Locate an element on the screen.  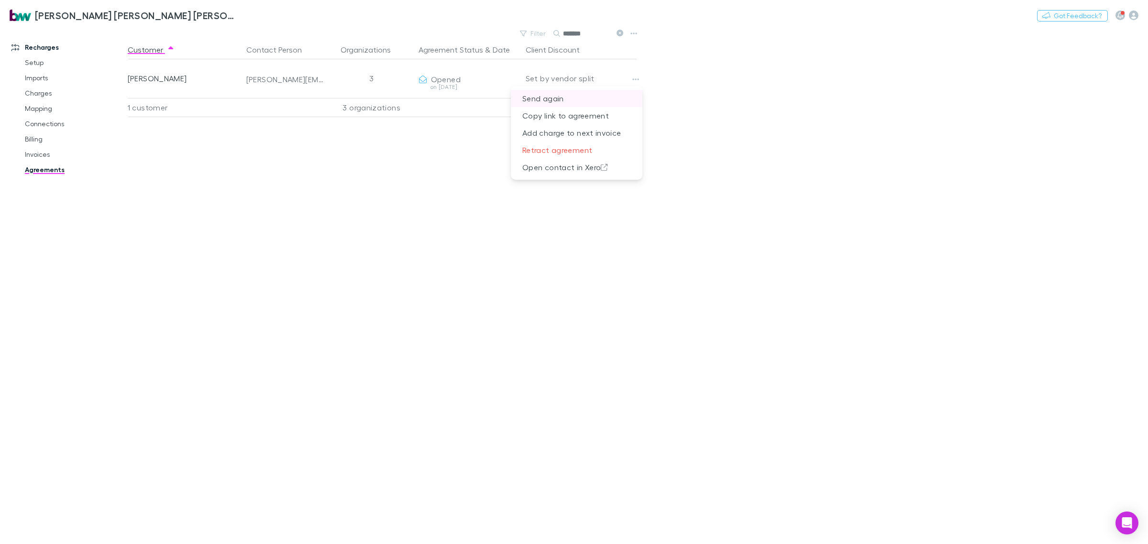
a: Open contact in Xero is located at coordinates (576, 167).